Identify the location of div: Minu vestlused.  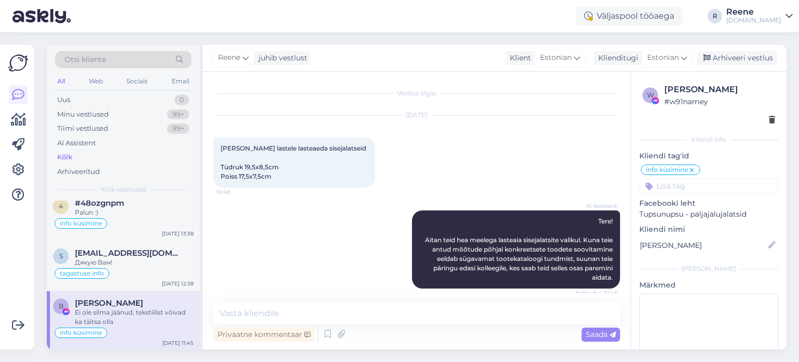
(83, 114).